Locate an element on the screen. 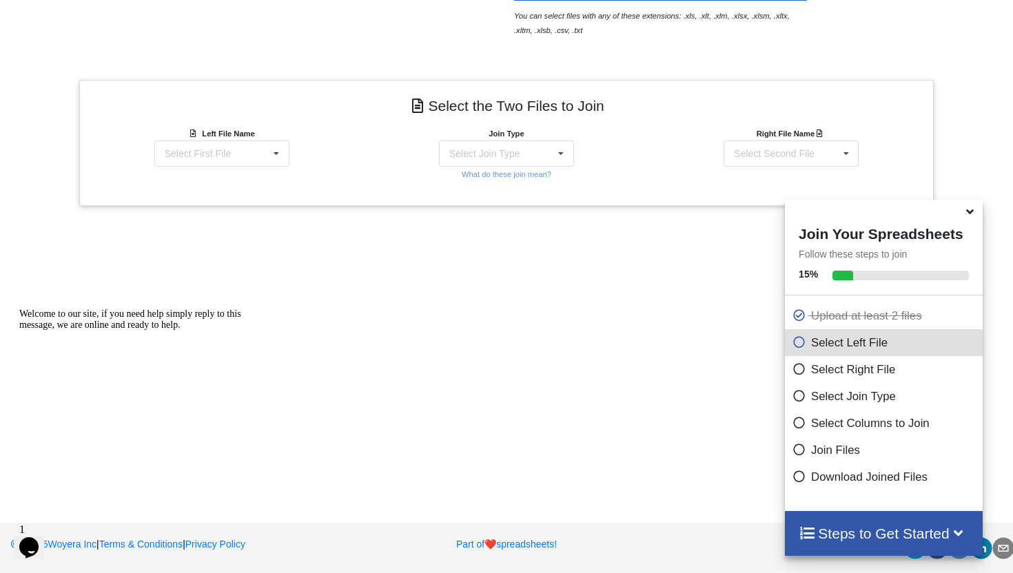  span: heart is located at coordinates (490, 544).